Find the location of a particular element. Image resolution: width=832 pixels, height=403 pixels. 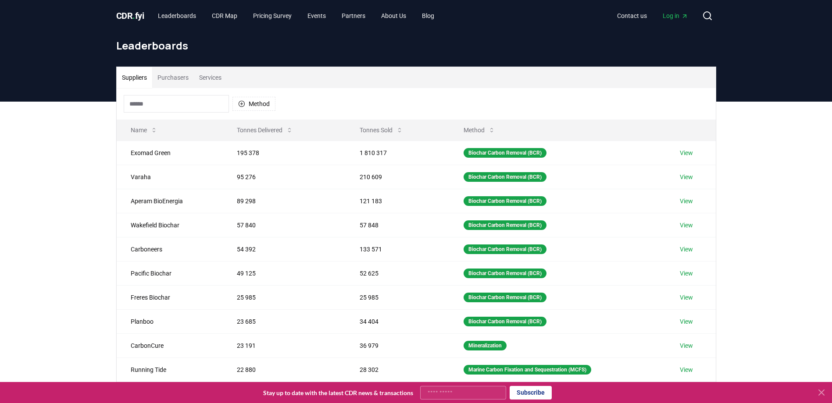

td: 52 625 is located at coordinates (397, 273).